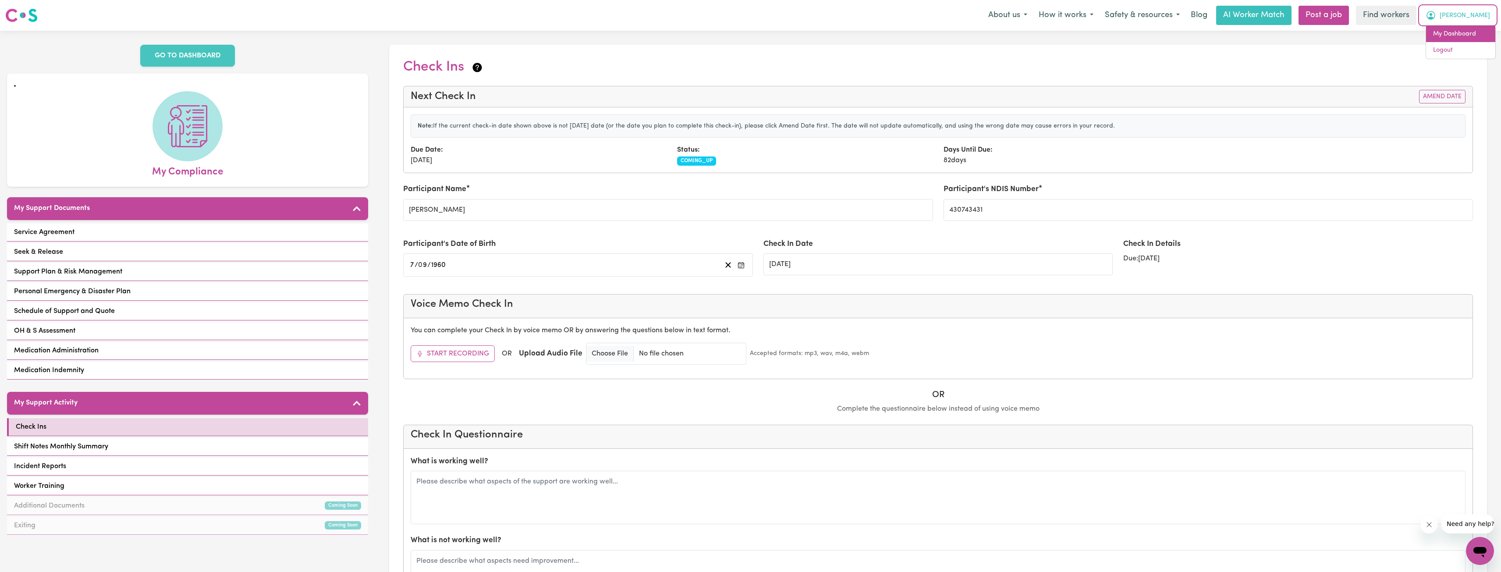  What do you see at coordinates (188, 447) in the screenshot?
I see `a: Shift Notes Monthly Summary` at bounding box center [188, 447].